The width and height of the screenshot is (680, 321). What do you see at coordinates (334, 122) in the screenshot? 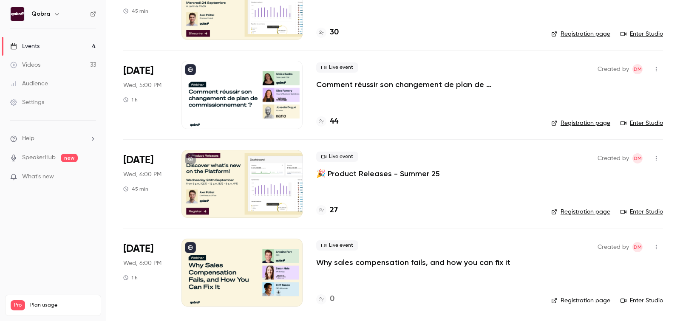
I see `h4: 44` at bounding box center [334, 122].